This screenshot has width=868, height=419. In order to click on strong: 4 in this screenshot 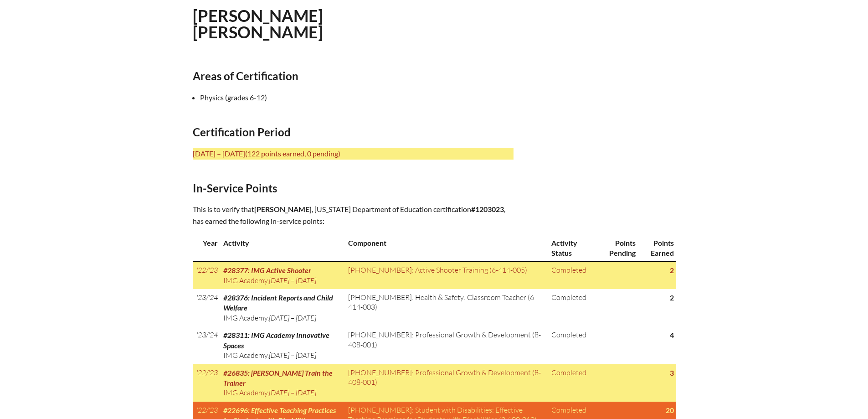, I will do `click(671, 334)`.